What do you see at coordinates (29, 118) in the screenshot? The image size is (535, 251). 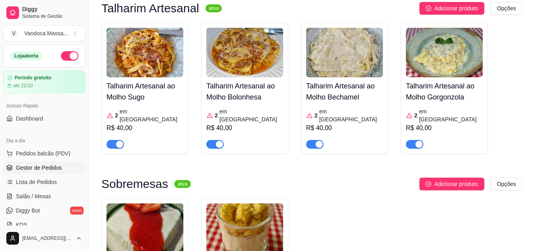 I see `span: Dashboard` at bounding box center [29, 118].